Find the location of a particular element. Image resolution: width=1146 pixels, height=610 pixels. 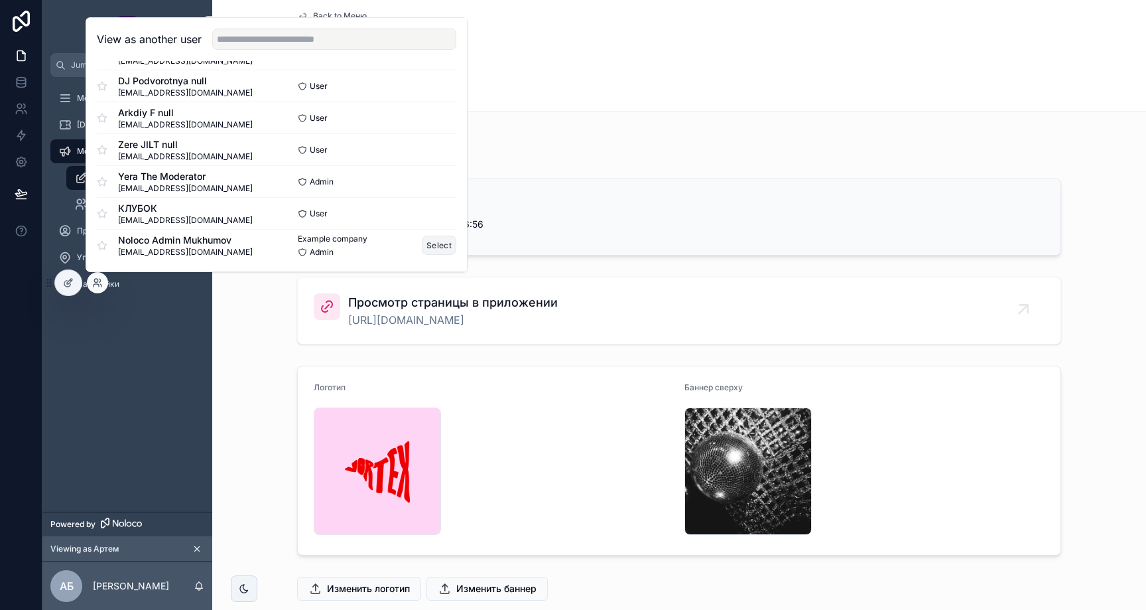

span: DJ Podvorotnya null is located at coordinates (185, 81).